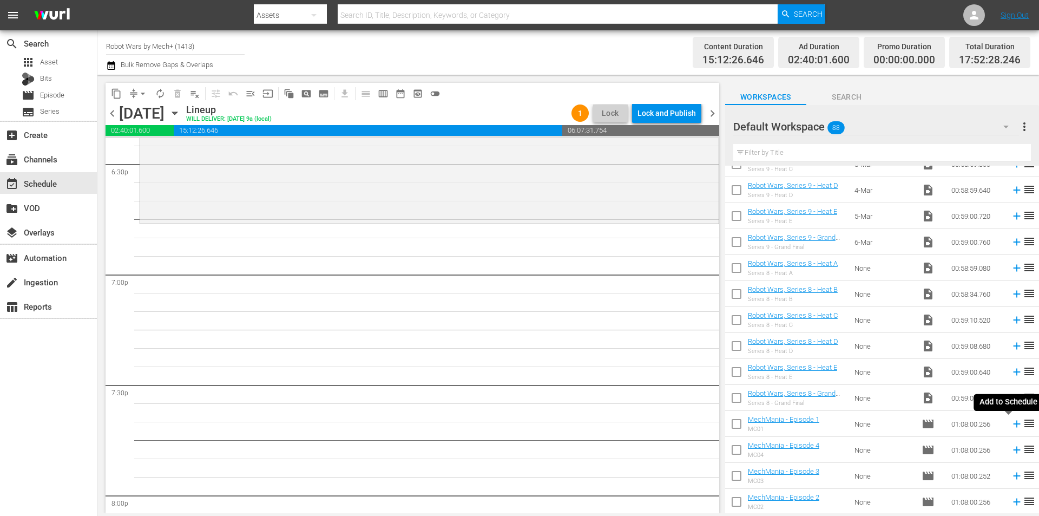  Describe the element at coordinates (46, 78) in the screenshot. I see `span: Bits` at that location.